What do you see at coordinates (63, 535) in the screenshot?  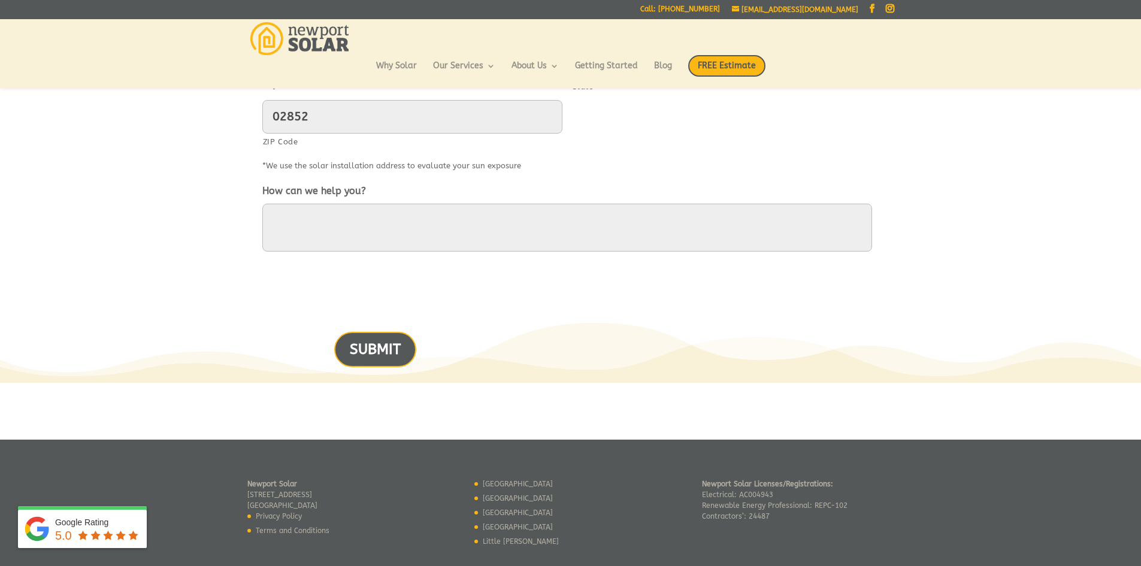 I see `span: 5.0` at bounding box center [63, 535].